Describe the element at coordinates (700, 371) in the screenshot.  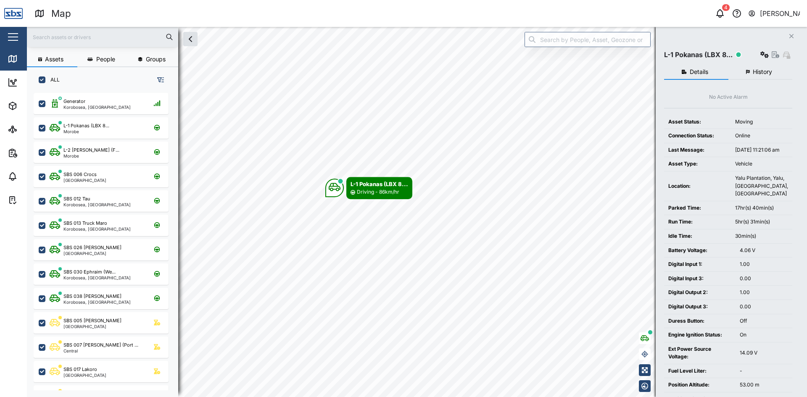
I see `div: Fuel Level Liter:` at that location.